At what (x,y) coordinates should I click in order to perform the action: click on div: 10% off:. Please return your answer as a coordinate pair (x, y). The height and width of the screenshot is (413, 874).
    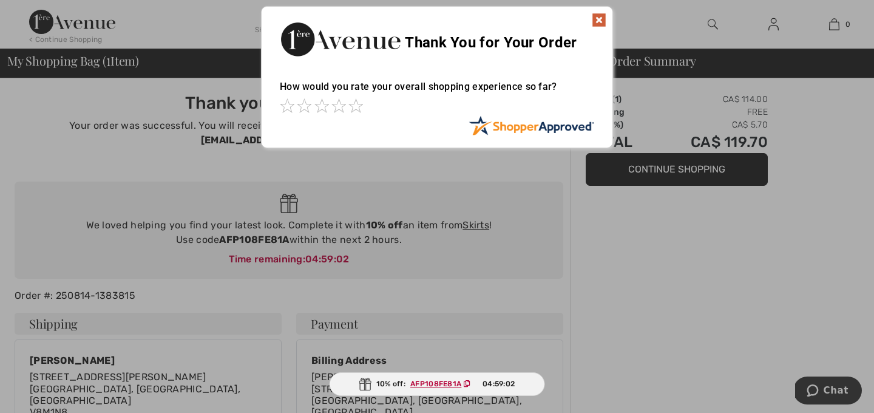
    Looking at the image, I should click on (437, 384).